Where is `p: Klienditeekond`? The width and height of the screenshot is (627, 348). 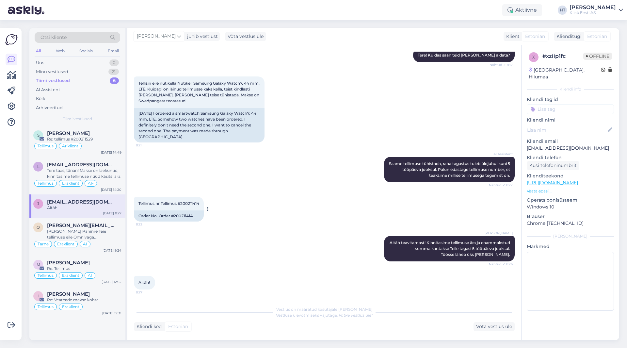 p: Klienditeekond is located at coordinates (571, 176).